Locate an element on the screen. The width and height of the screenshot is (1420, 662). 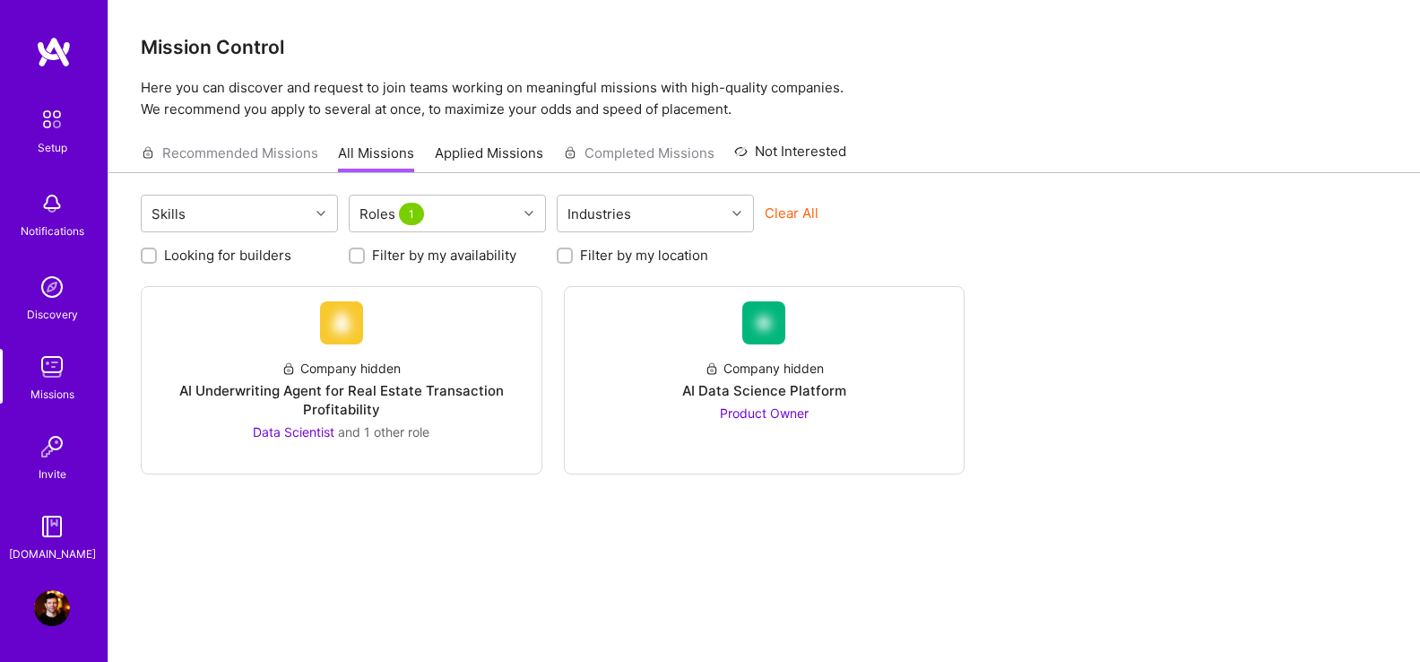
span: and 1 other role is located at coordinates (384, 431).